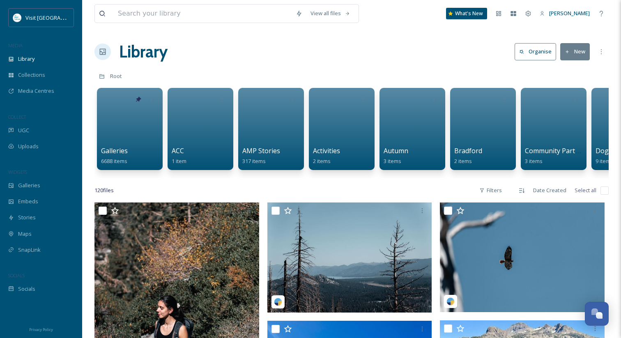  Describe the element at coordinates (41, 329) in the screenshot. I see `a: Privacy Policy` at that location.